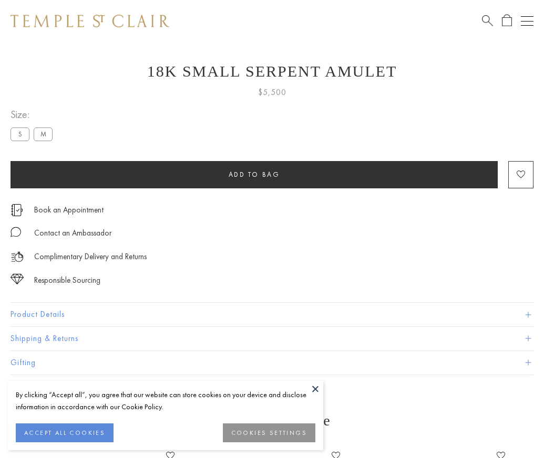 The height and width of the screenshot is (458, 544). What do you see at coordinates (43, 134) in the screenshot?
I see `label: M` at bounding box center [43, 134].